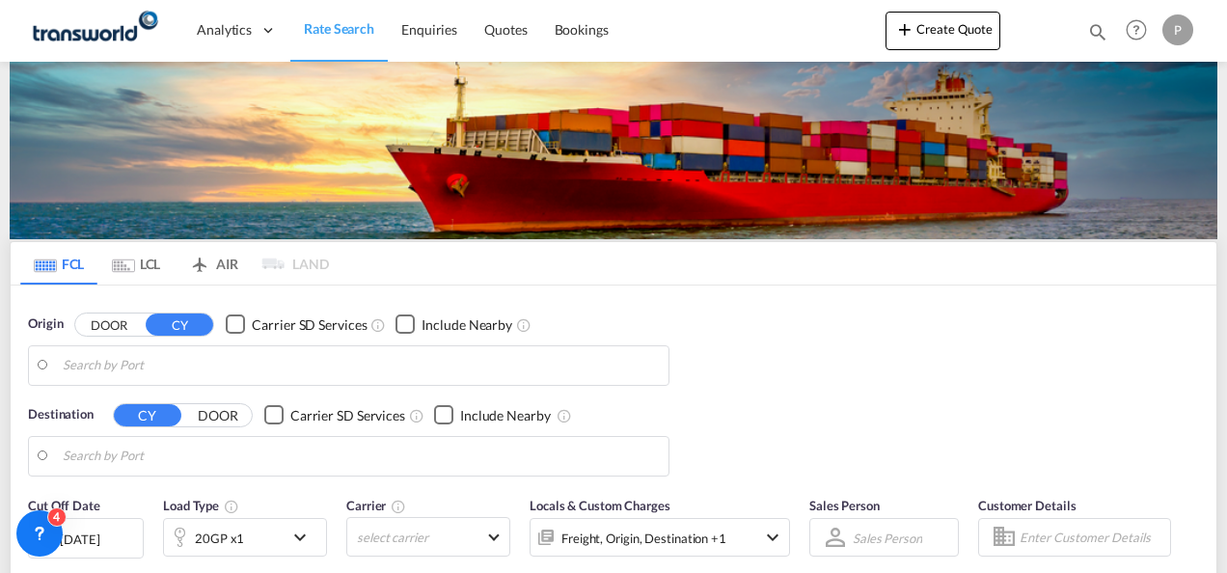 The height and width of the screenshot is (573, 1227). What do you see at coordinates (506, 29) in the screenshot?
I see `span: Quotes` at bounding box center [506, 29].